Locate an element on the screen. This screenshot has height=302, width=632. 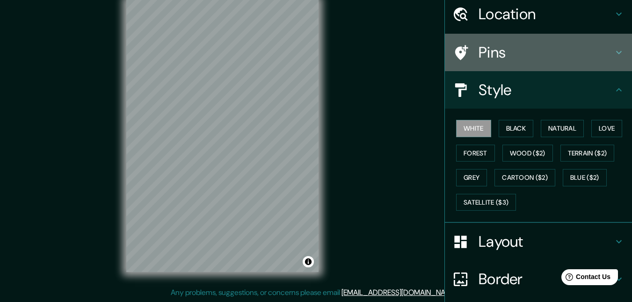
button: Toggle attribution is located at coordinates (308, 261).